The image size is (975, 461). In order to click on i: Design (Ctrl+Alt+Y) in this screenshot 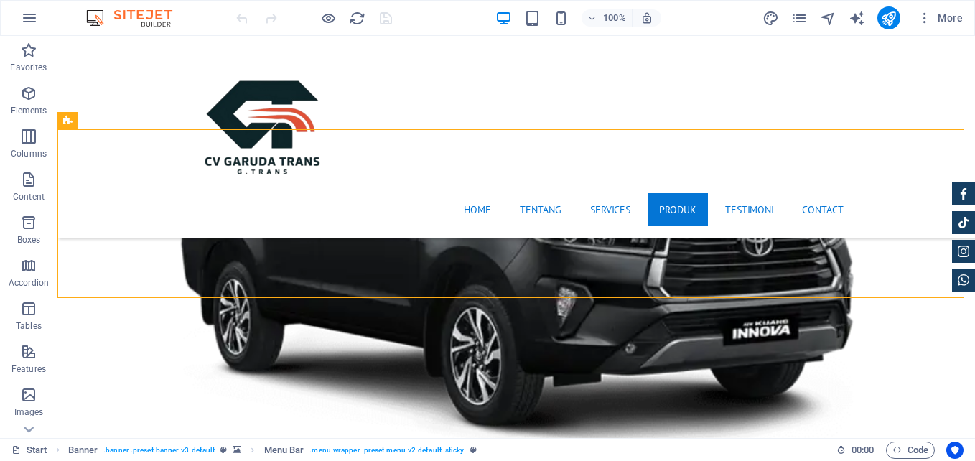, I will do `click(771, 18)`.